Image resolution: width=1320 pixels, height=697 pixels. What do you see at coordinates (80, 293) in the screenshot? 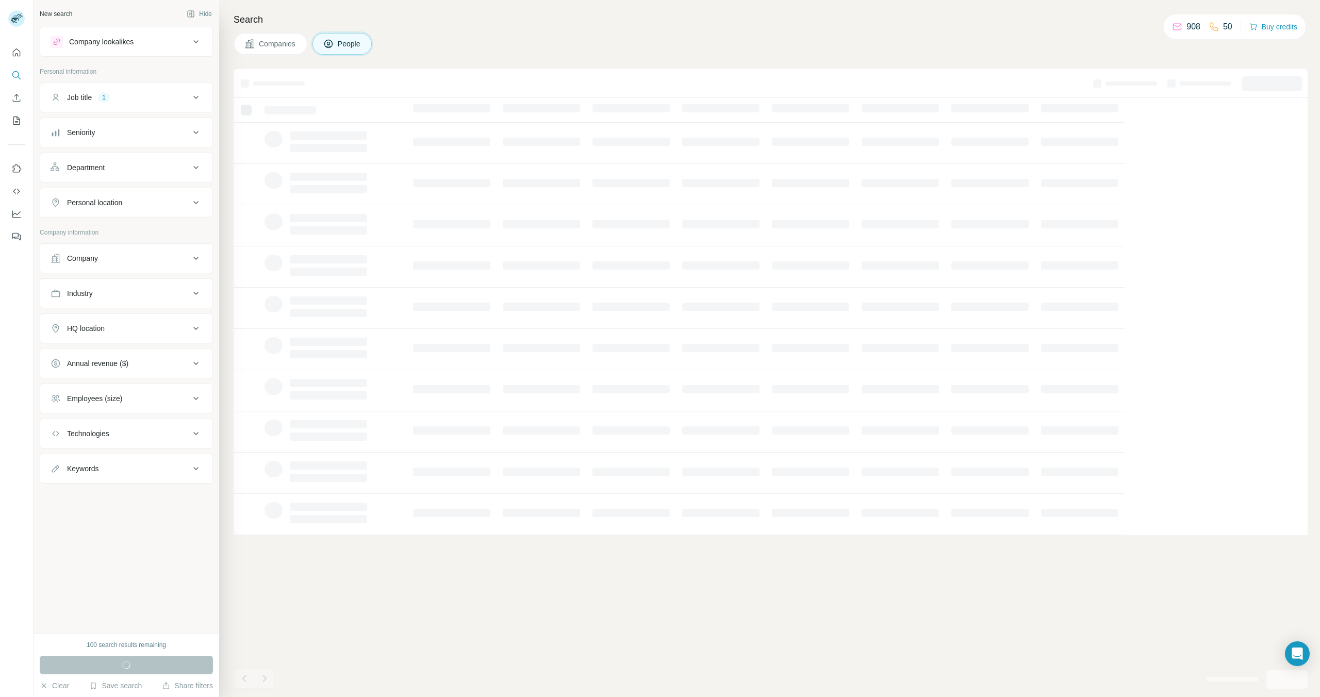
I see `div: Industry` at bounding box center [80, 293].